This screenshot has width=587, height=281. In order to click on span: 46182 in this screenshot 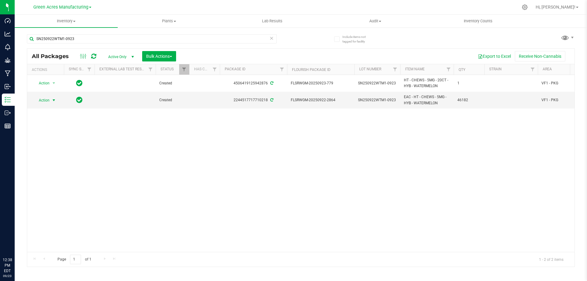, I will do `click(469, 100)`.